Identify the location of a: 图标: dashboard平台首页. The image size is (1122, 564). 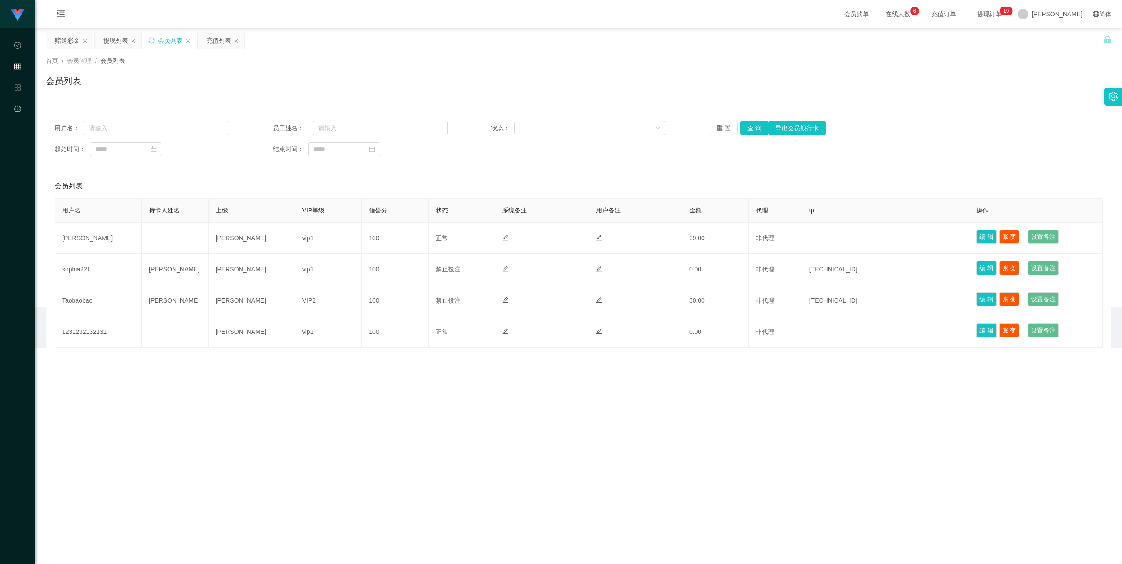
(18, 145).